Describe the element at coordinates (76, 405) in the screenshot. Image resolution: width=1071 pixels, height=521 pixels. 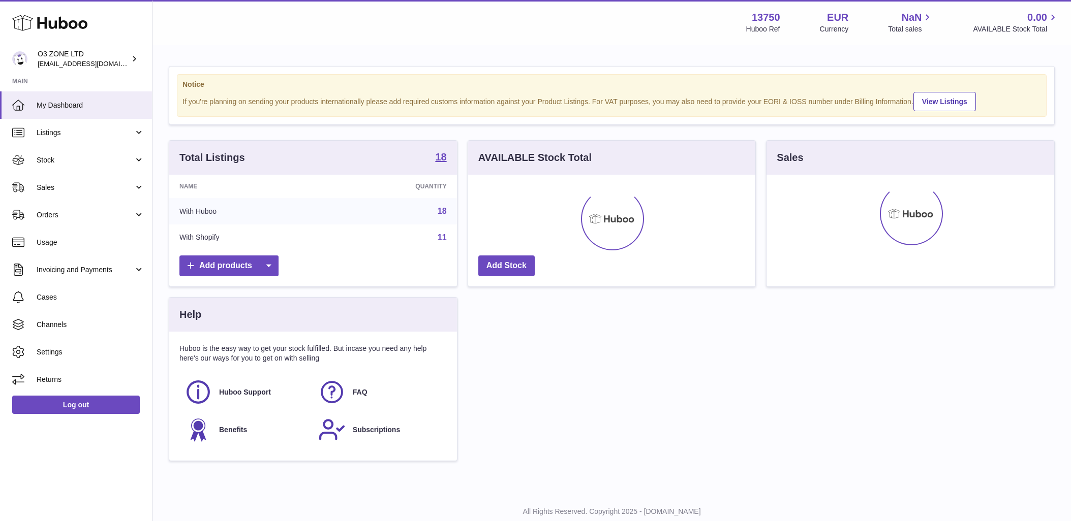
I see `a: Log out` at that location.